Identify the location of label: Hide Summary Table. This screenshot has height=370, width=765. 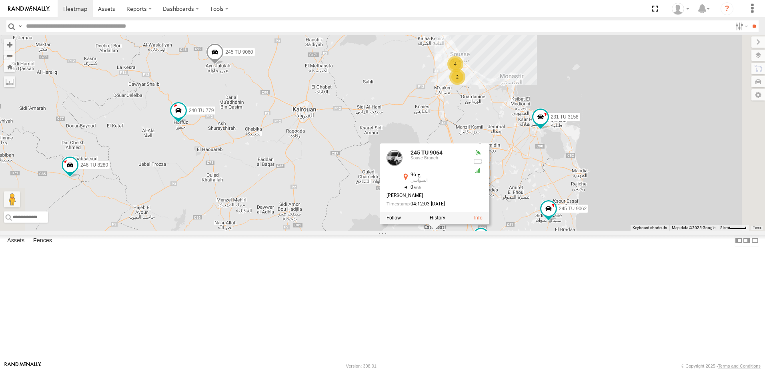
(755, 240).